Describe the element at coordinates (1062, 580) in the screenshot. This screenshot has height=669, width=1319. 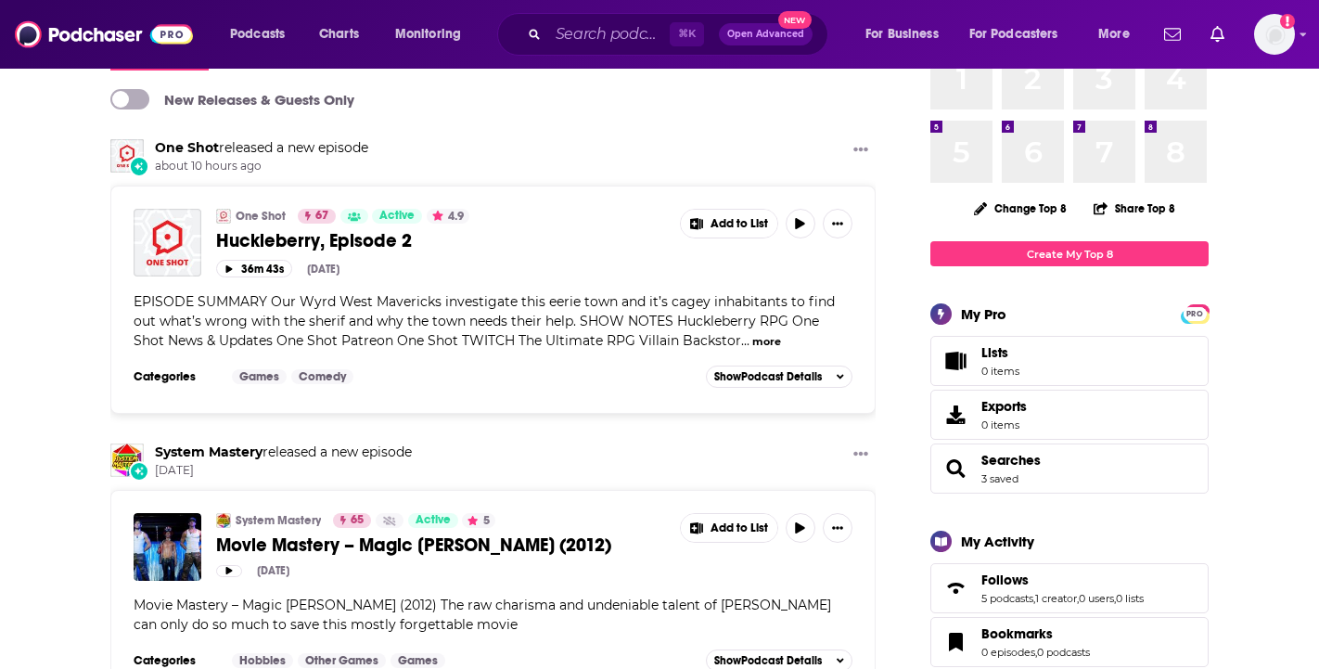
I see `a: Follows` at that location.